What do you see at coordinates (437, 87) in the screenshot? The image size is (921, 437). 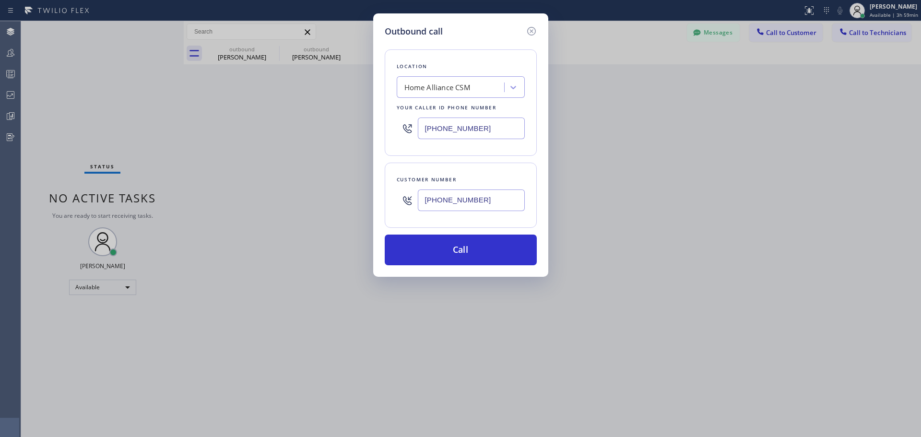 I see `div: Home Alliance CSM` at bounding box center [437, 87].